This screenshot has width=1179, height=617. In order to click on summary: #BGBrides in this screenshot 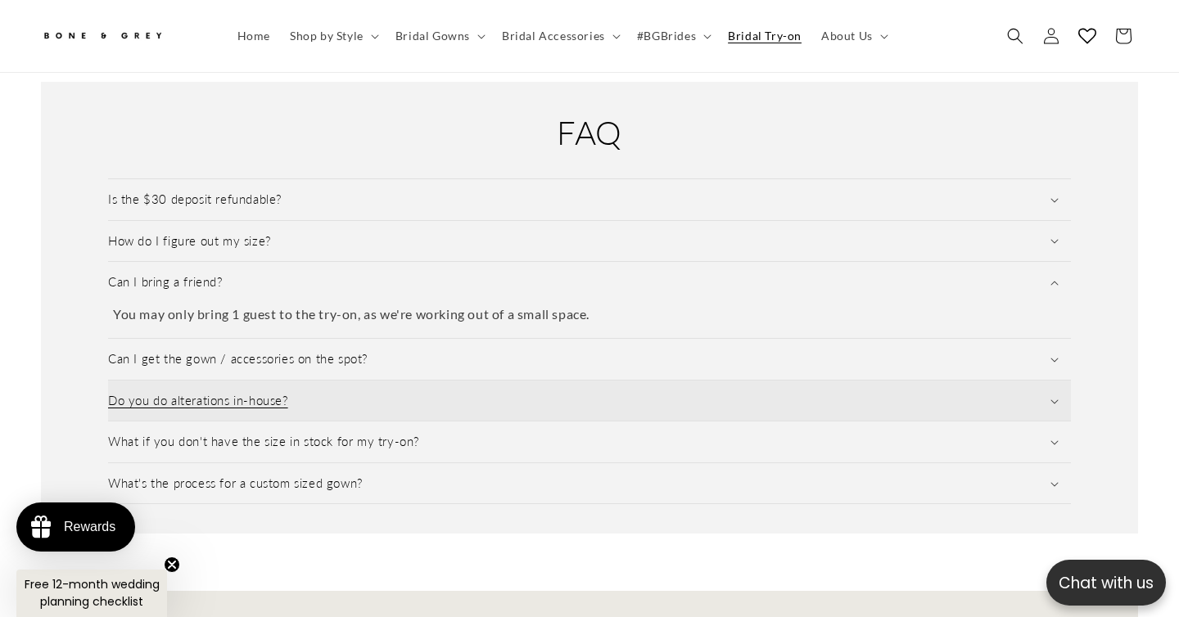, I will do `click(672, 36)`.